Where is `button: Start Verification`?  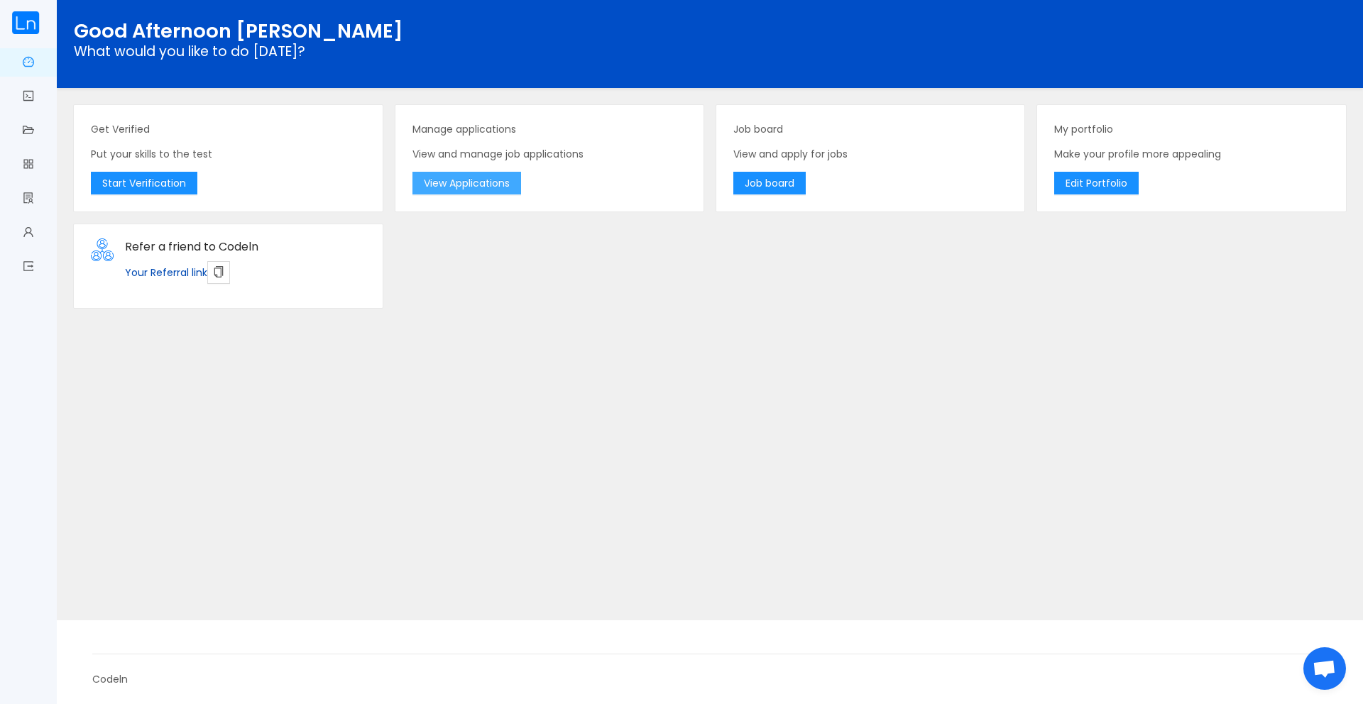 button: Start Verification is located at coordinates (144, 183).